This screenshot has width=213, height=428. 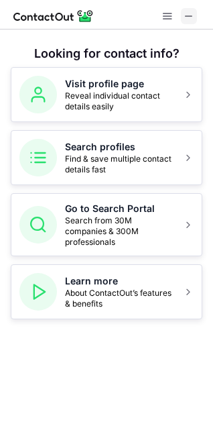 What do you see at coordinates (120, 84) in the screenshot?
I see `h5: Visit profile page` at bounding box center [120, 84].